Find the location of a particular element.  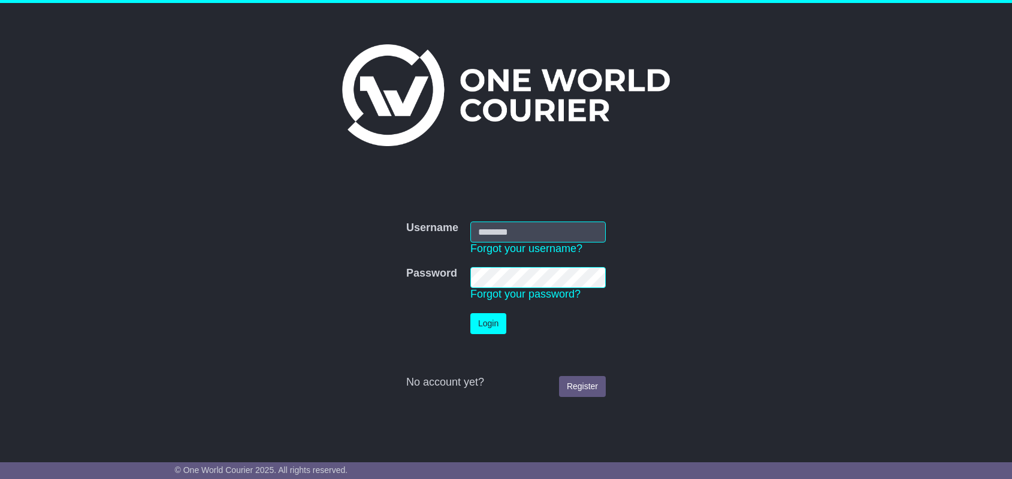

img: One World is located at coordinates (506, 95).